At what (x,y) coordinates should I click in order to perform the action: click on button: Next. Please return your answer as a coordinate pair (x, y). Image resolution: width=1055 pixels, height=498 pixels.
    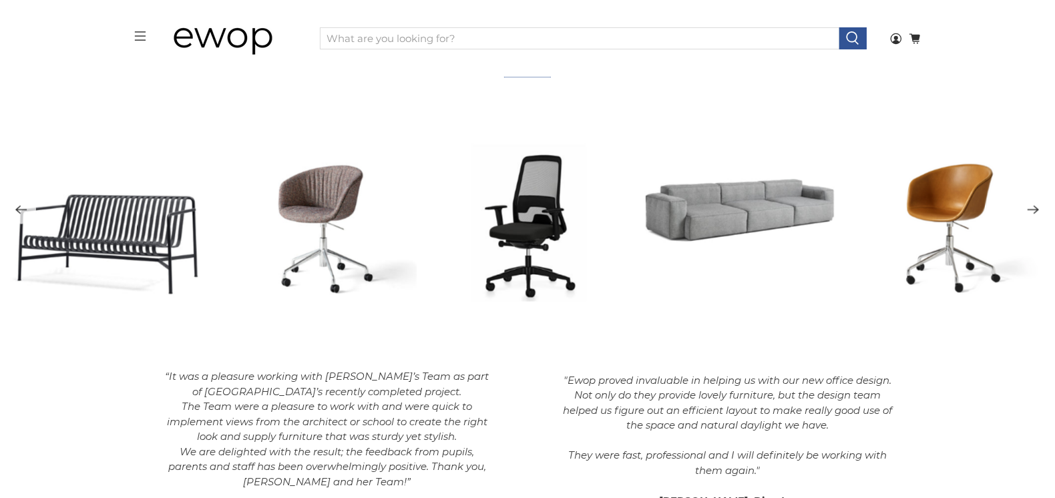
    Looking at the image, I should click on (1034, 210).